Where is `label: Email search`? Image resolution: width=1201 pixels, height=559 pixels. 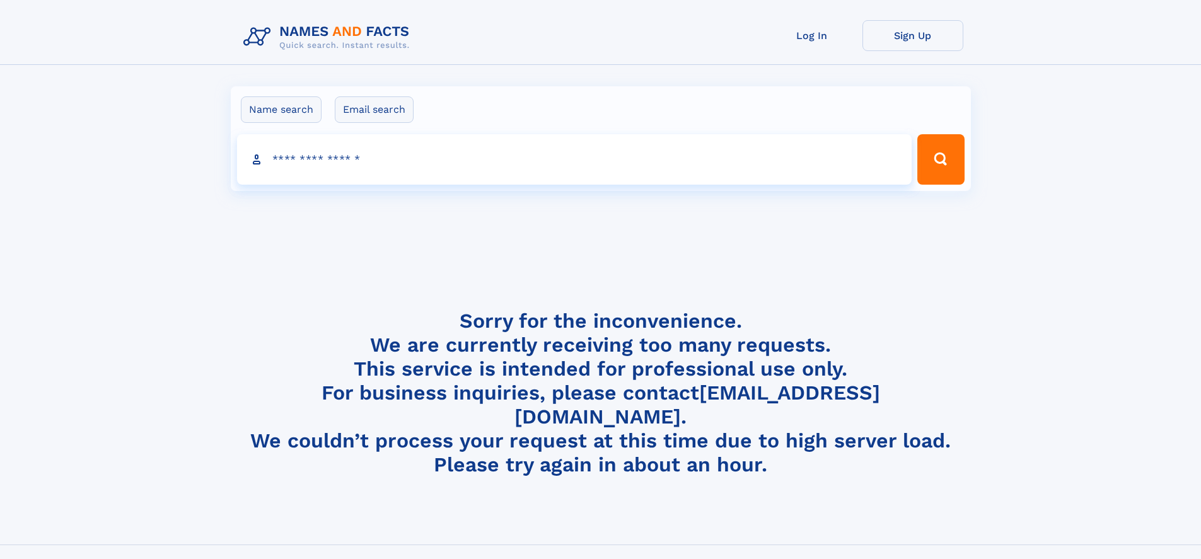 label: Email search is located at coordinates (374, 110).